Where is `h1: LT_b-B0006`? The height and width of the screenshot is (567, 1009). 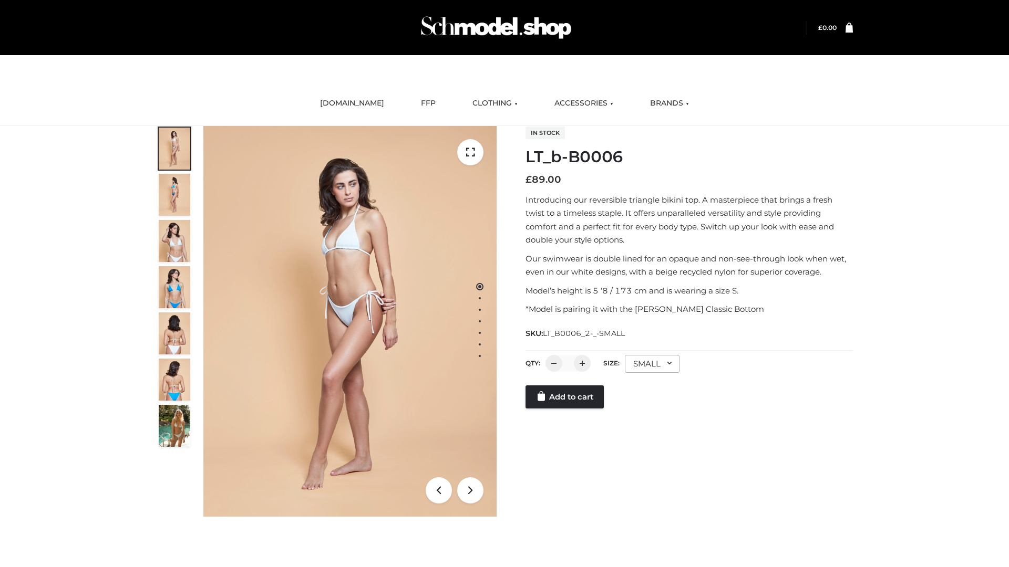
h1: LT_b-B0006 is located at coordinates (689, 157).